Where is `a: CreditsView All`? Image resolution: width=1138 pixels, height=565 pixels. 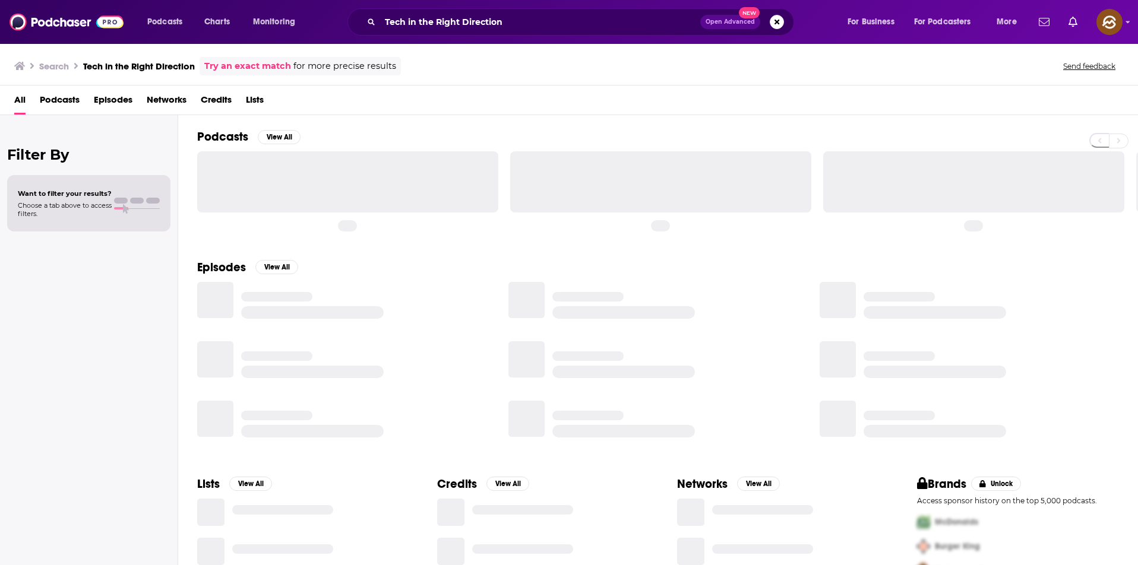 a: CreditsView All is located at coordinates (483, 484).